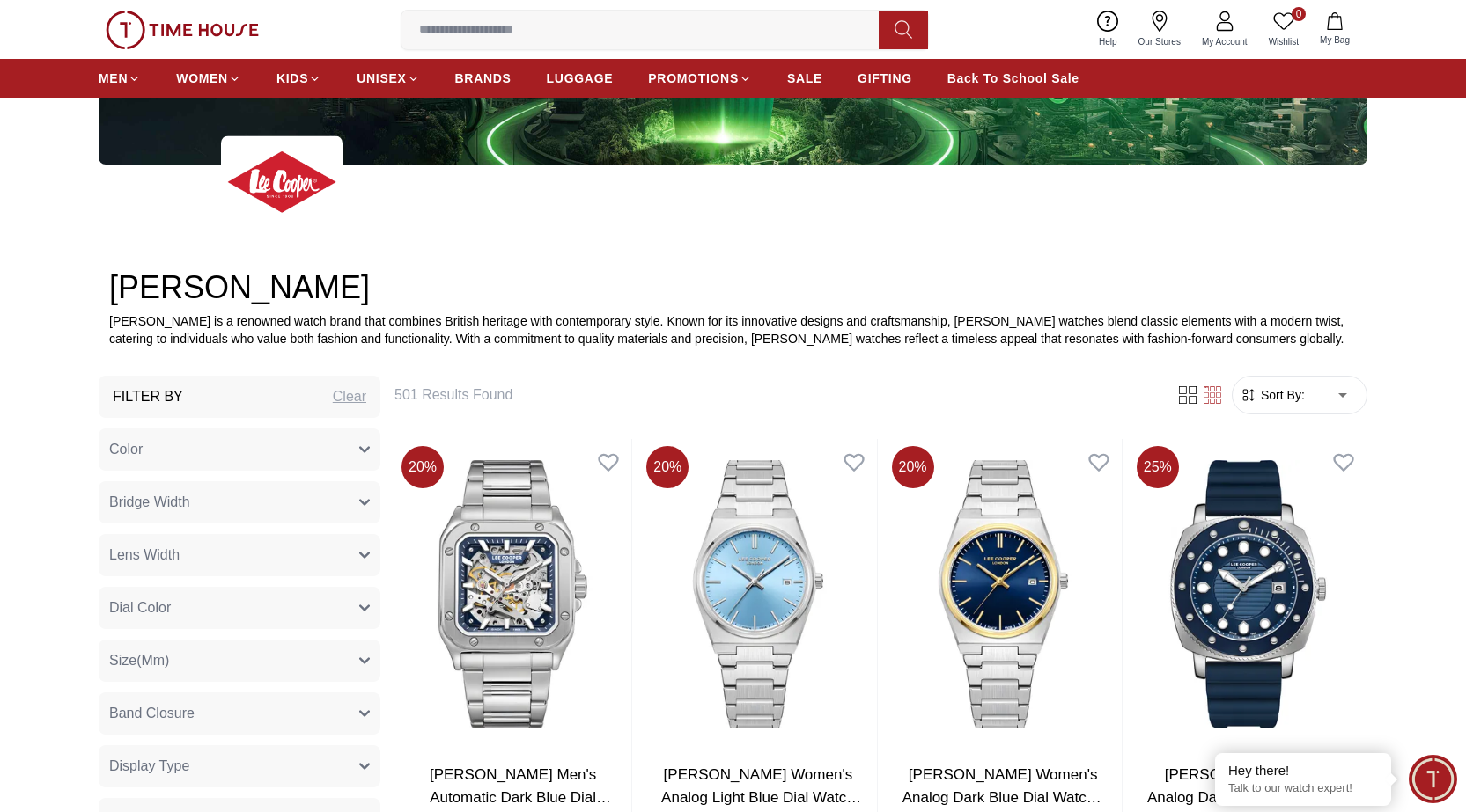 The height and width of the screenshot is (812, 1466). Describe the element at coordinates (1159, 29) in the screenshot. I see `a: Our Stores` at that location.